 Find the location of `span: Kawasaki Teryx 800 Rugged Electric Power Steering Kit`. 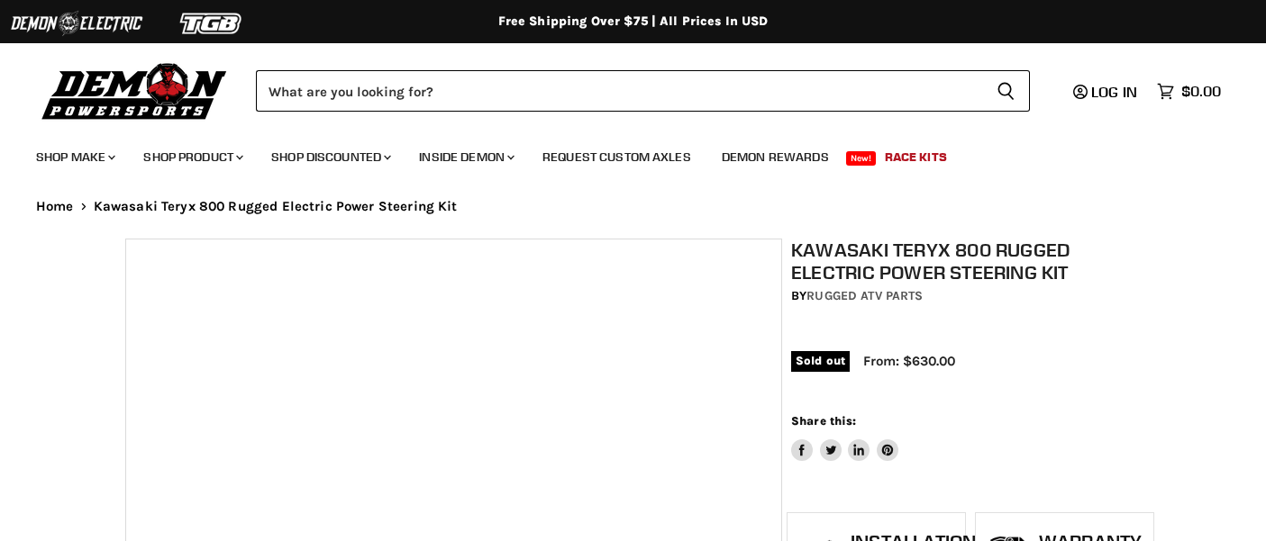

span: Kawasaki Teryx 800 Rugged Electric Power Steering Kit is located at coordinates (276, 206).